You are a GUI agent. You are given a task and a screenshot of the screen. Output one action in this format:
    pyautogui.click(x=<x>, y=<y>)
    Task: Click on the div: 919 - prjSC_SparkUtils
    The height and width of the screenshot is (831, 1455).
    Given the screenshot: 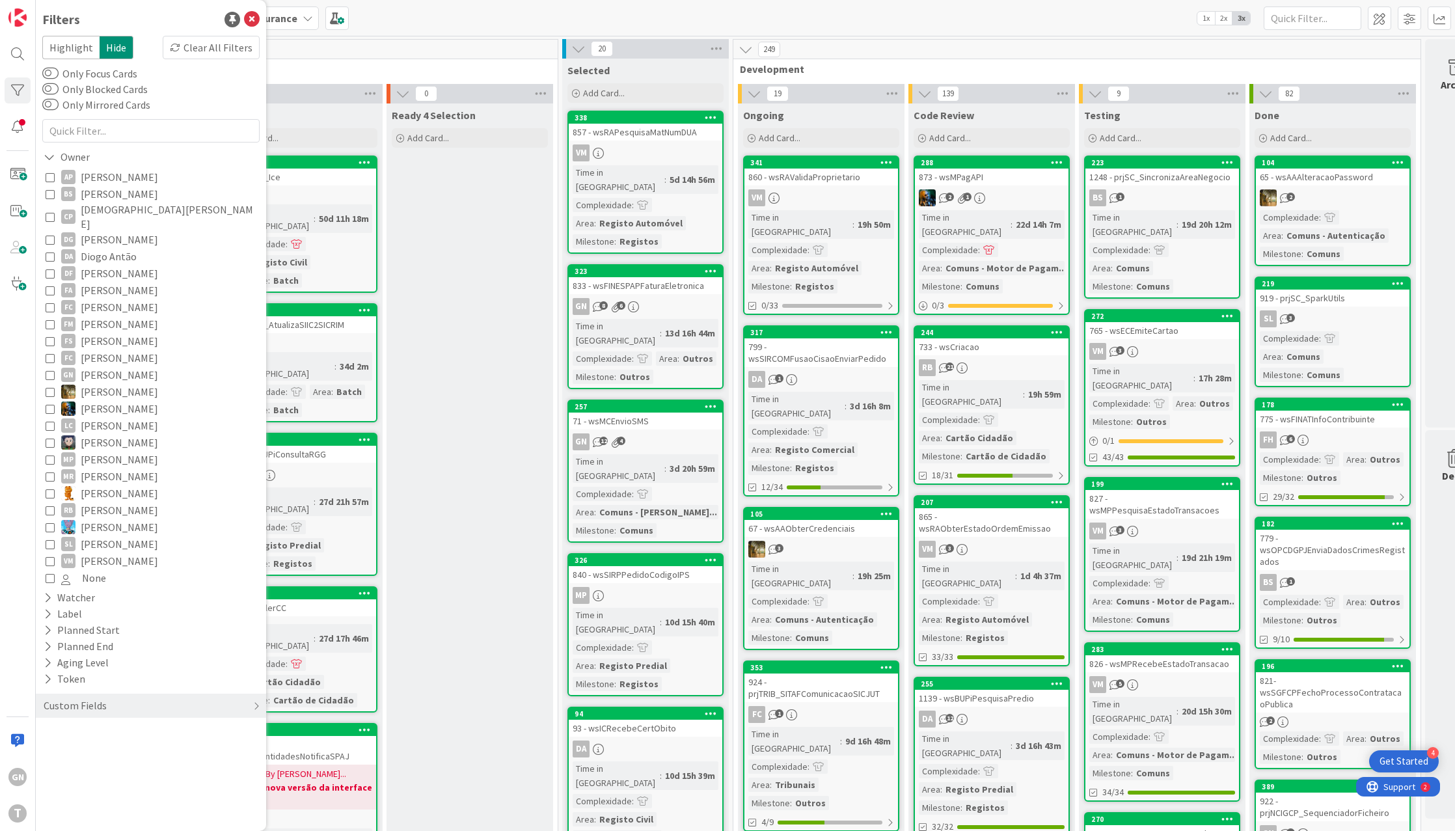 What is the action you would take?
    pyautogui.click(x=1333, y=298)
    